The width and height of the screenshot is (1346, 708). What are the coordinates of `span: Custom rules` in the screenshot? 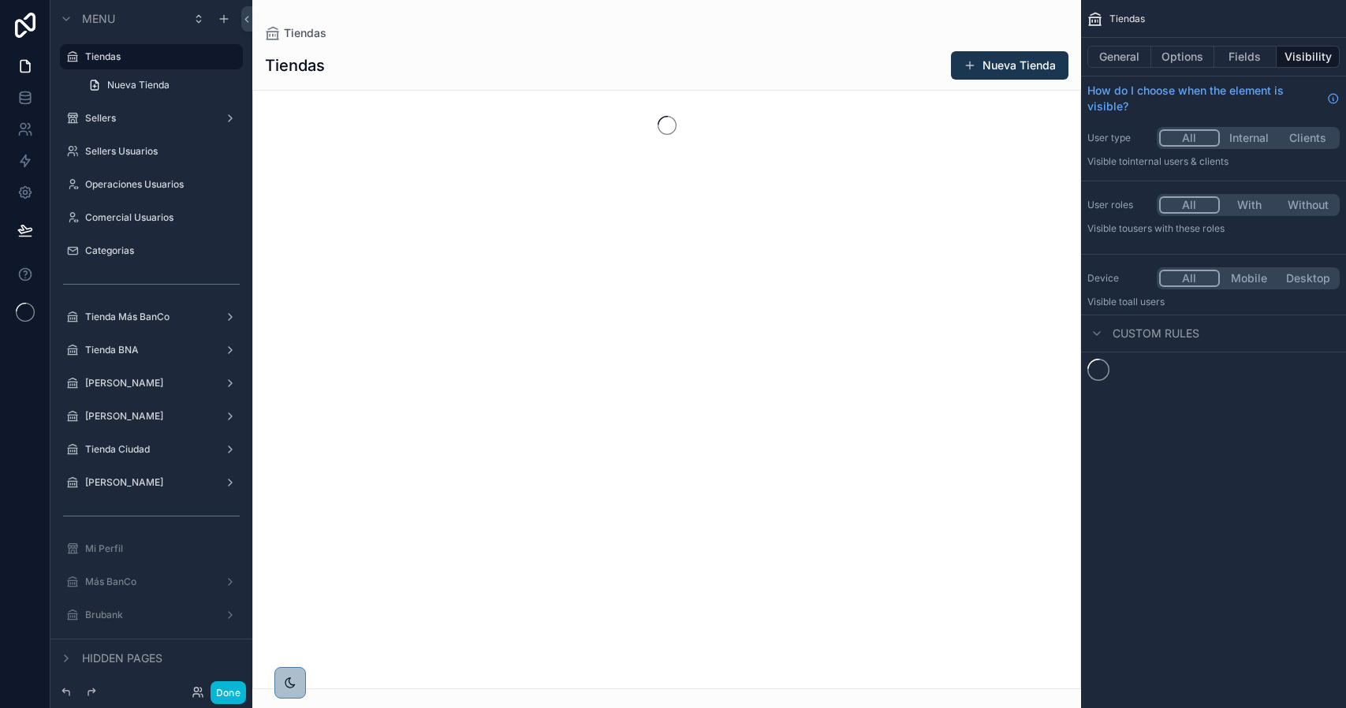 It's located at (1156, 334).